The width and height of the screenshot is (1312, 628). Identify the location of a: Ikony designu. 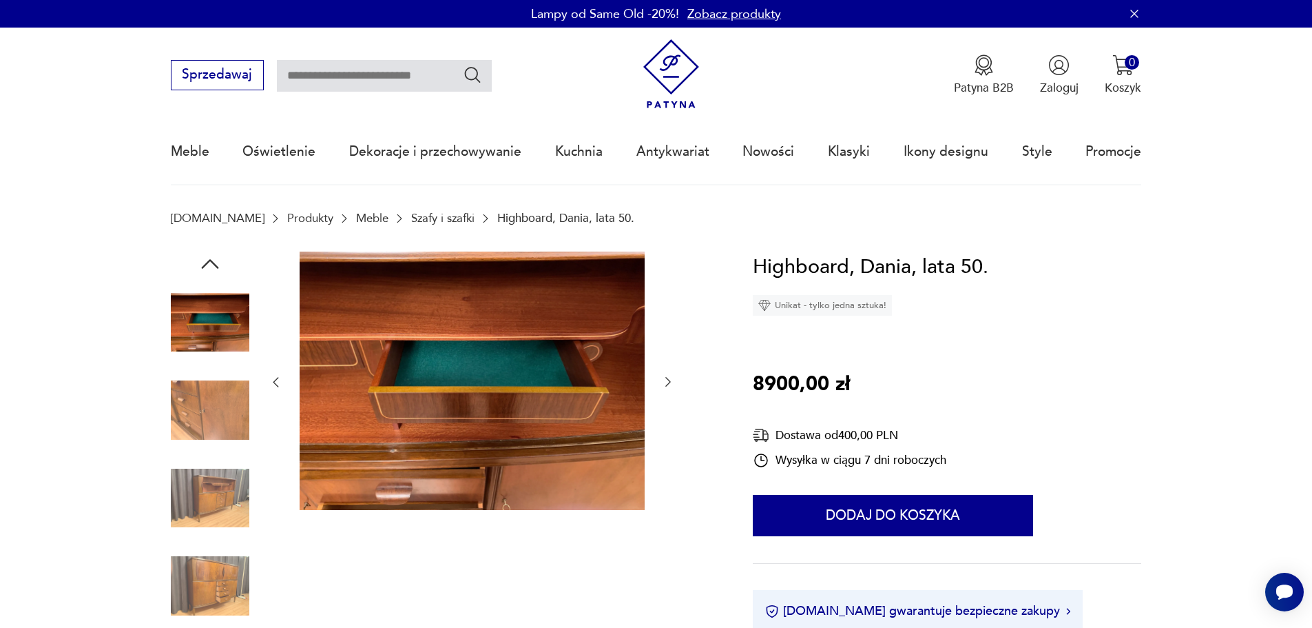
(946, 152).